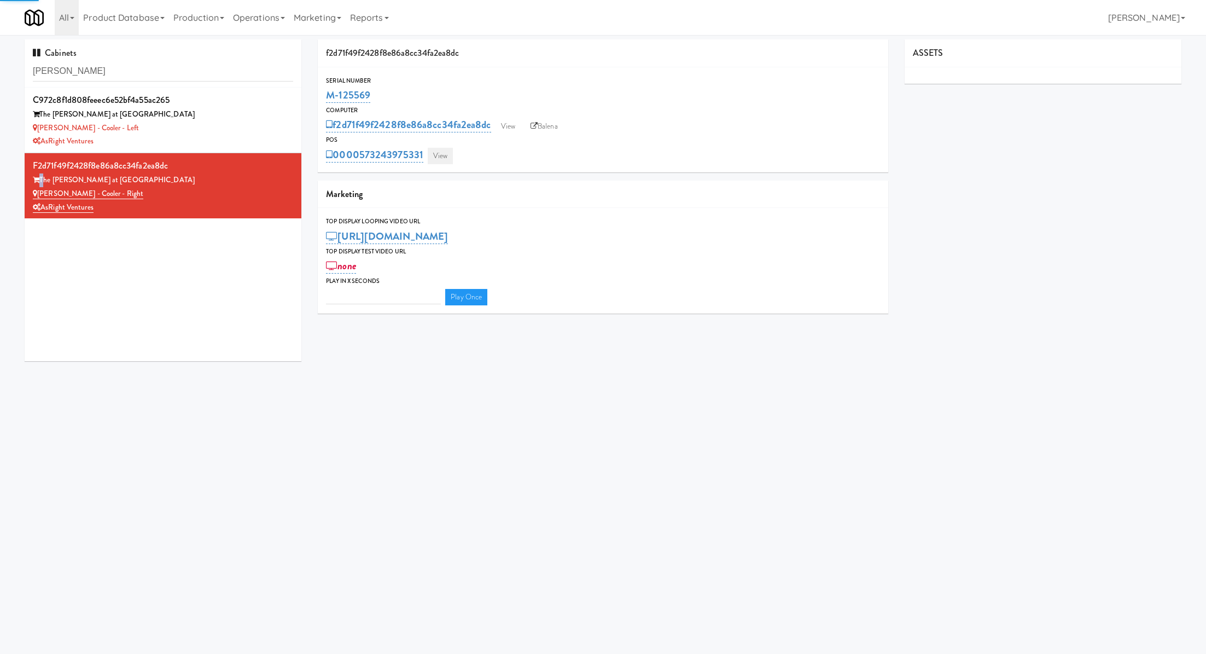 Image resolution: width=1206 pixels, height=654 pixels. What do you see at coordinates (603, 110) in the screenshot?
I see `div: Computer` at bounding box center [603, 110].